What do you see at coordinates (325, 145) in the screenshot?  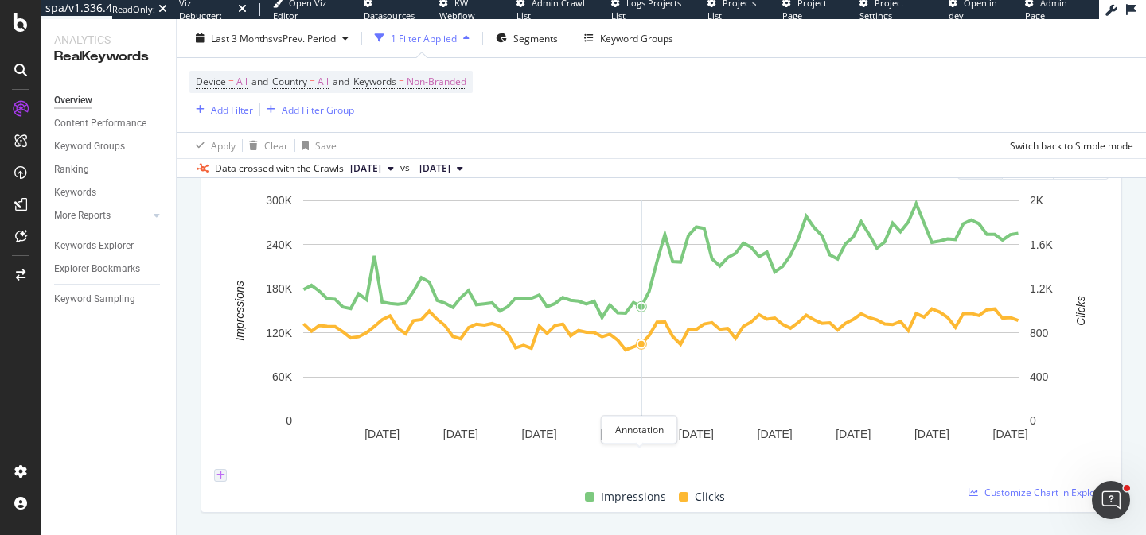 I see `div: Save` at bounding box center [325, 145].